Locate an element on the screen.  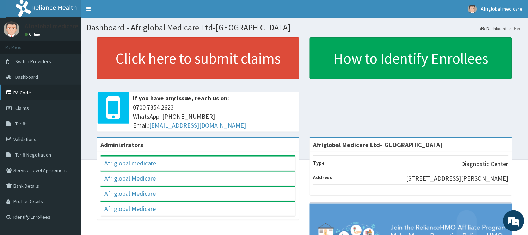
a: Click here to submit claims is located at coordinates (198, 58).